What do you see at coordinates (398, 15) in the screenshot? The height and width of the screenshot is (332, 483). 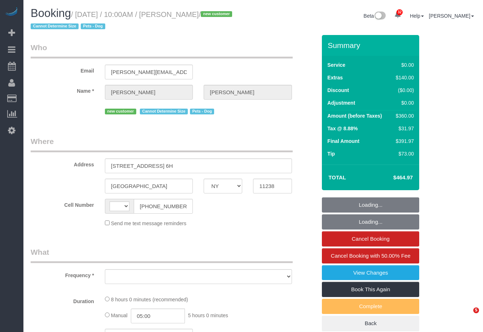 I see `a: 32` at bounding box center [398, 15].